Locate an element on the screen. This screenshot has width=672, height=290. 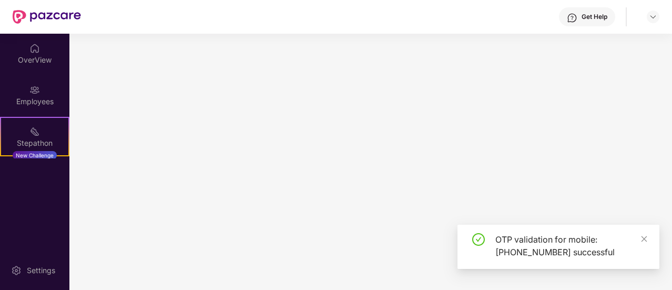
img: svg+xml;base64,PHN2ZyBpZD0iSGVscC0zMngzMiIgeG1sbnM9Imh0dHA6Ly93d3cudzMub3JnLzIwMDAvc3ZnIiB3aWR0aD... is located at coordinates (572, 18).